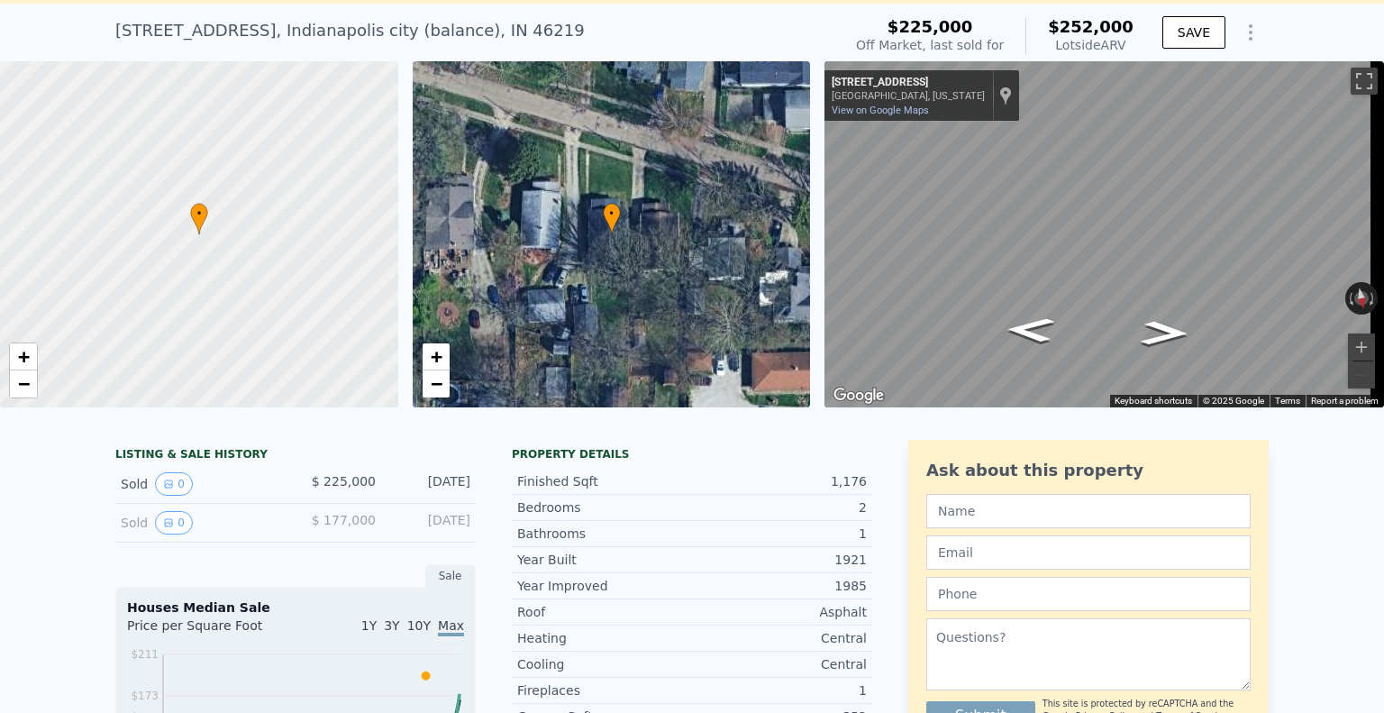 The image size is (1384, 713). Describe the element at coordinates (419, 625) in the screenshot. I see `span: 10Y` at that location.